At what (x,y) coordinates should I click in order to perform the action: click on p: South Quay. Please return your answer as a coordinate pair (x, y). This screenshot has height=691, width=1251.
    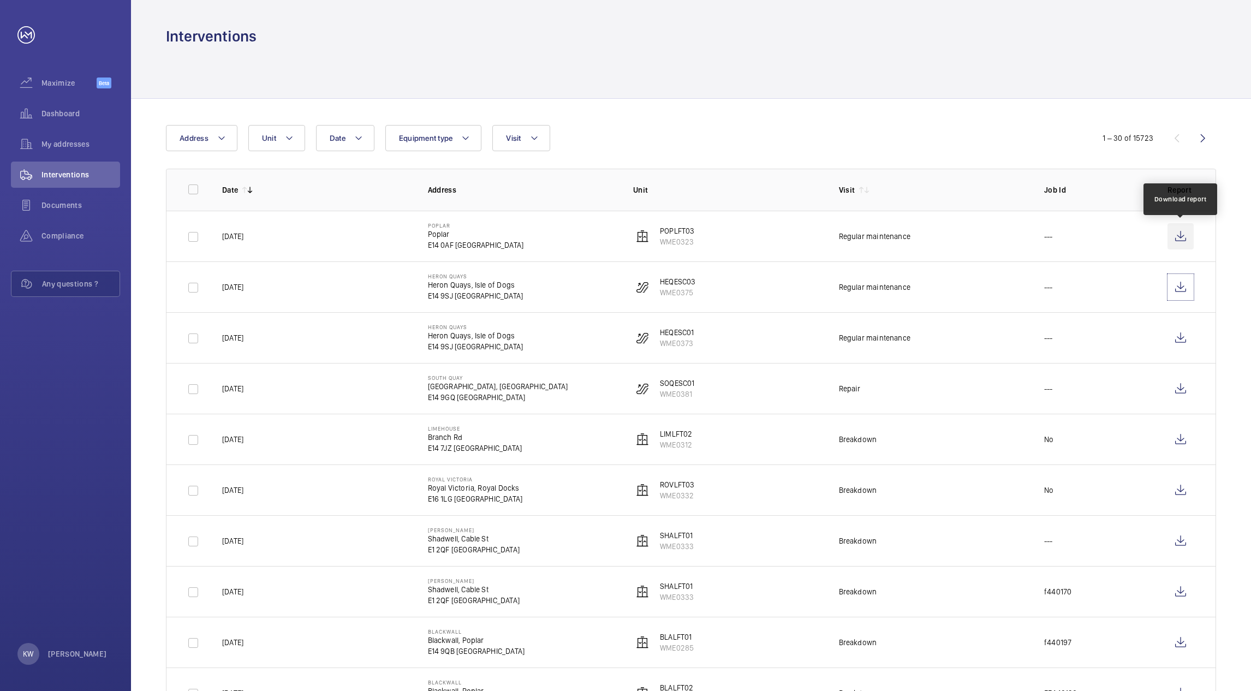
    Looking at the image, I should click on (498, 378).